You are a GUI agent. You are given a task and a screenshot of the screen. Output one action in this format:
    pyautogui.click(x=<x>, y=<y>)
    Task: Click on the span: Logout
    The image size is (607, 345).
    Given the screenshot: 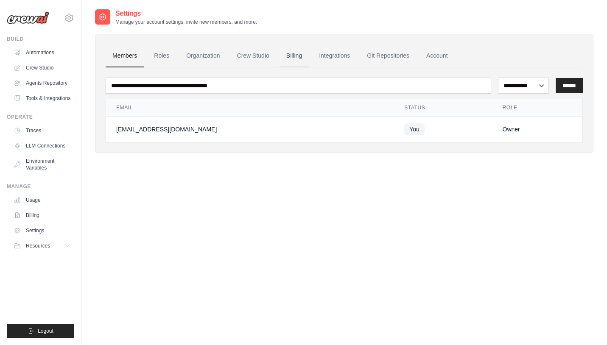 What is the action you would take?
    pyautogui.click(x=45, y=331)
    